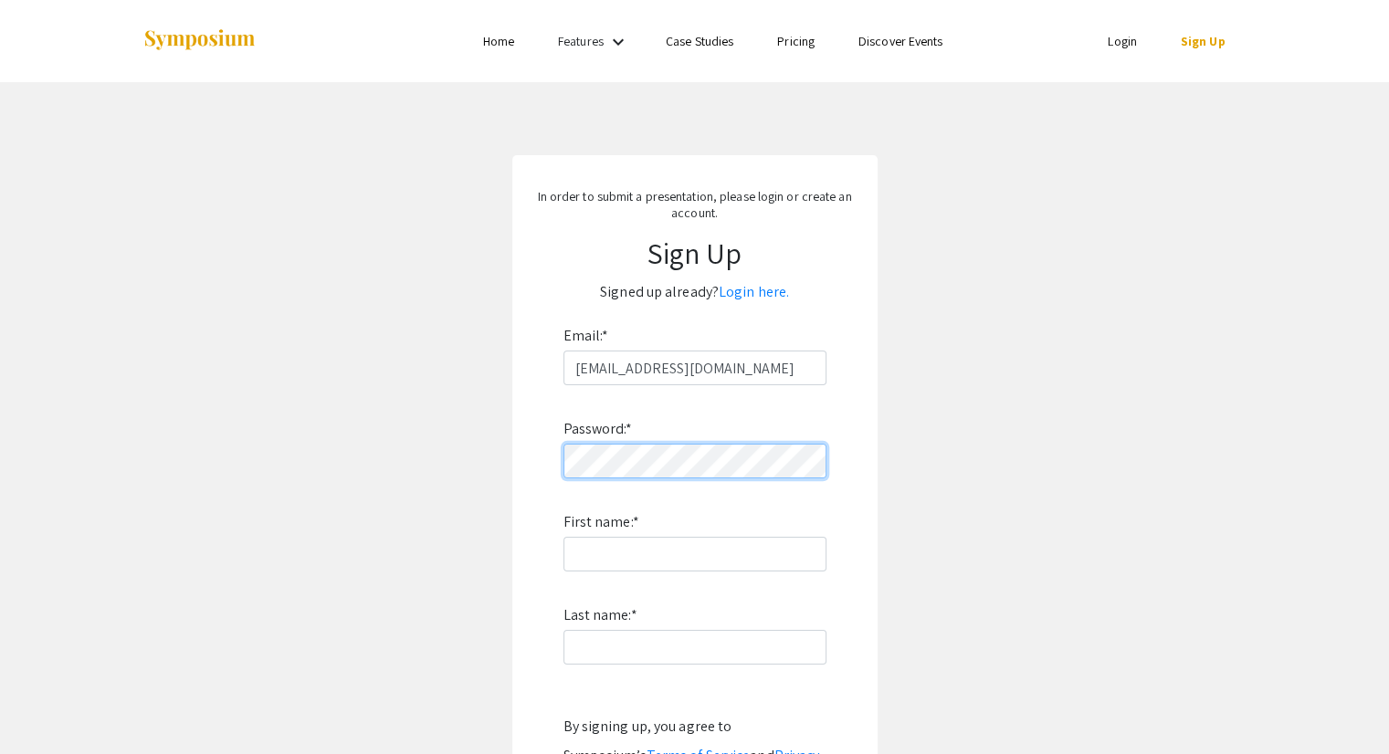 This screenshot has width=1389, height=754. I want to click on img: Symposium by ForagerOne, so click(199, 40).